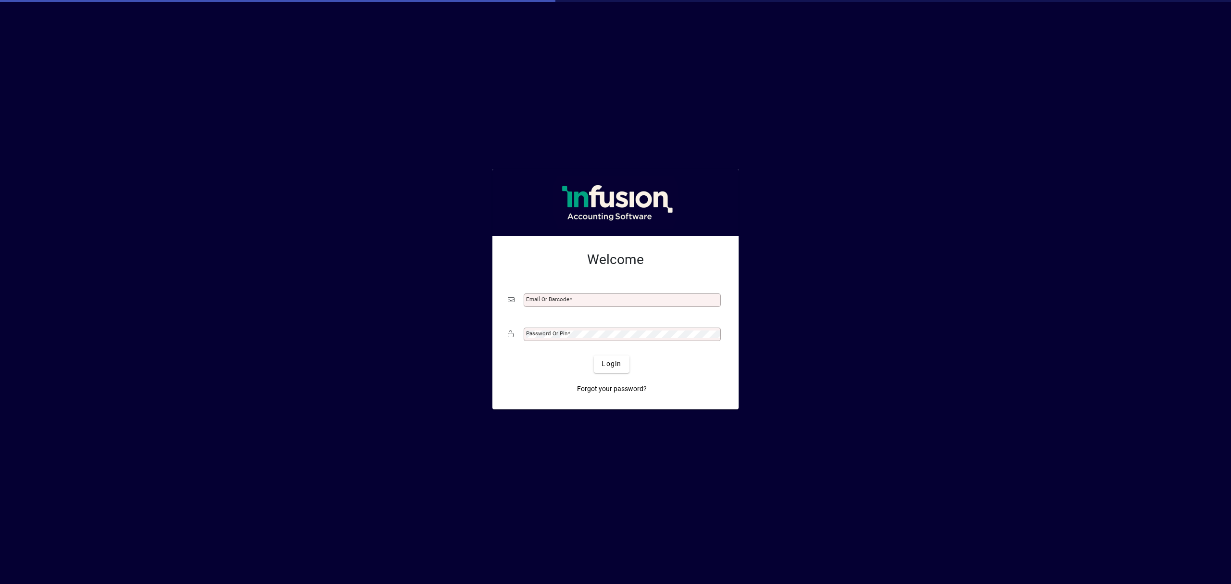 This screenshot has height=584, width=1231. What do you see at coordinates (547, 333) in the screenshot?
I see `mat-label: Password or Pin` at bounding box center [547, 333].